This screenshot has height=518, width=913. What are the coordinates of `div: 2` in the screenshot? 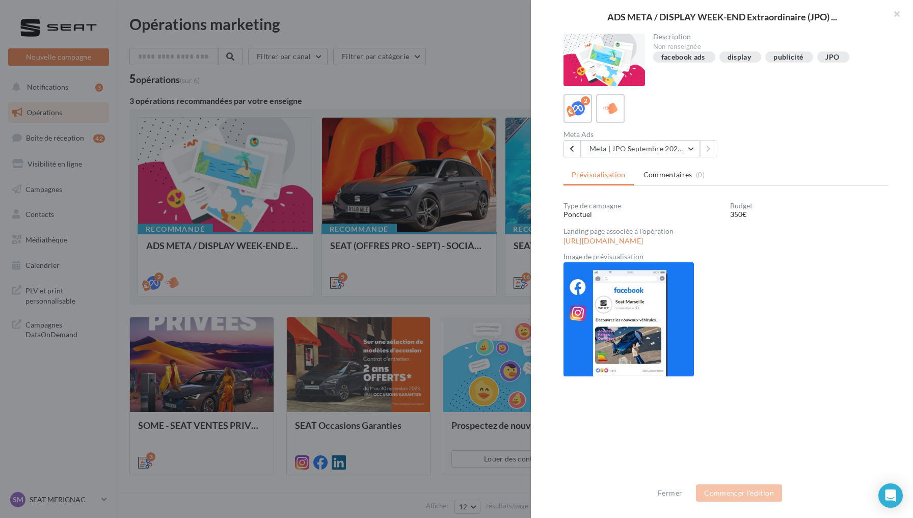 It's located at (585, 101).